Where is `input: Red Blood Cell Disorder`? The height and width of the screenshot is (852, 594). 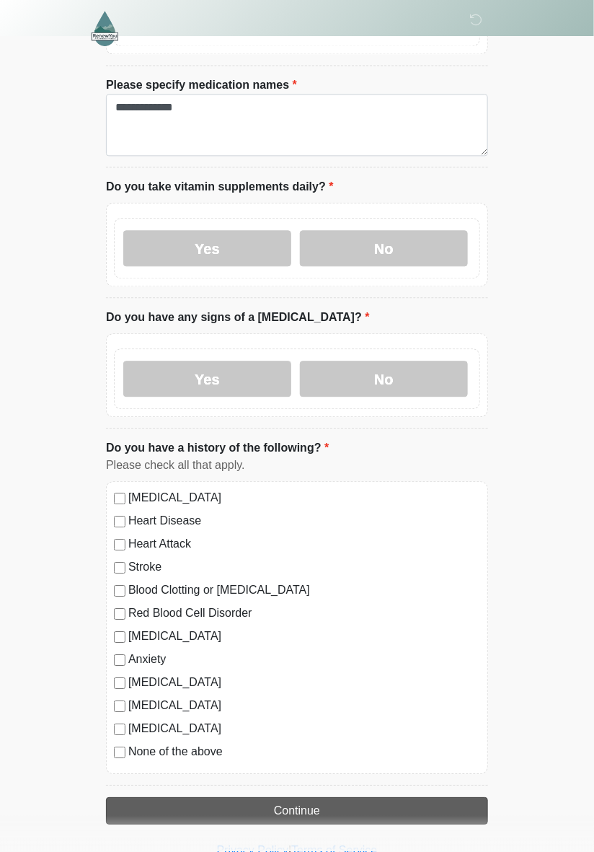
input: Red Blood Cell Disorder is located at coordinates (120, 614).